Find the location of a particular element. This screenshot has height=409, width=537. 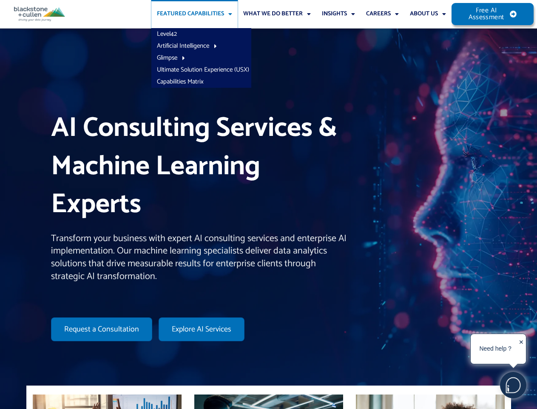

ul: Featured Capabilities is located at coordinates (201, 58).